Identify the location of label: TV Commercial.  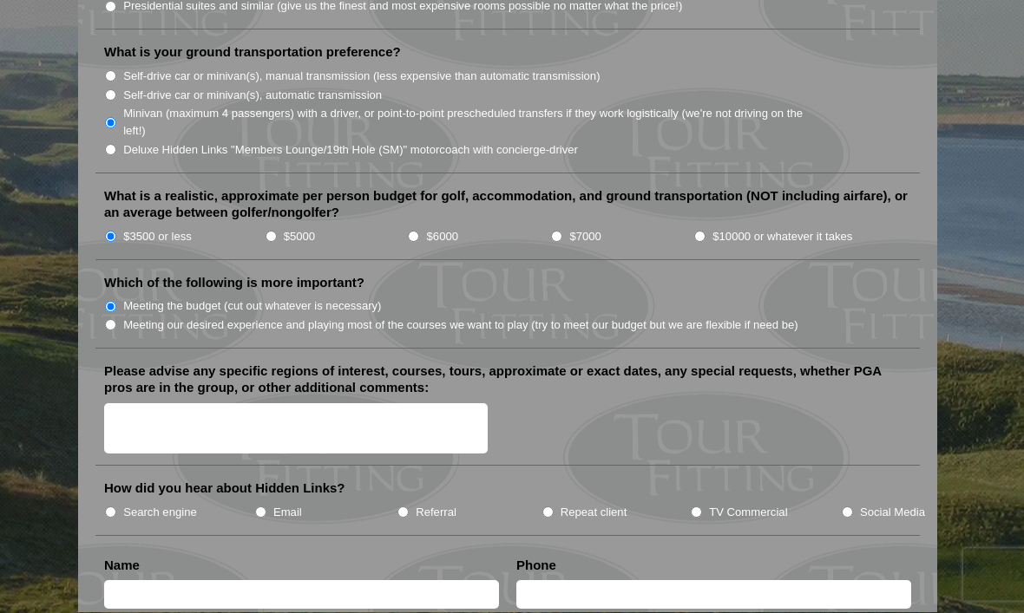
(748, 513).